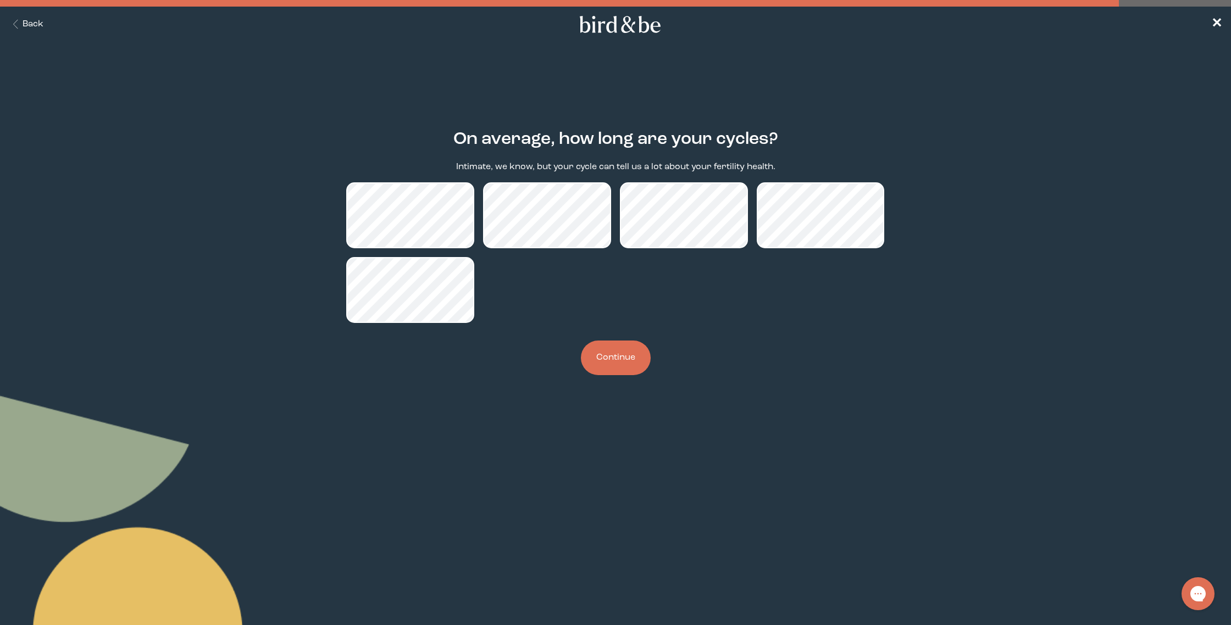 Image resolution: width=1231 pixels, height=625 pixels. Describe the element at coordinates (22, 20) in the screenshot. I see `button: Gorgias live chat` at that location.